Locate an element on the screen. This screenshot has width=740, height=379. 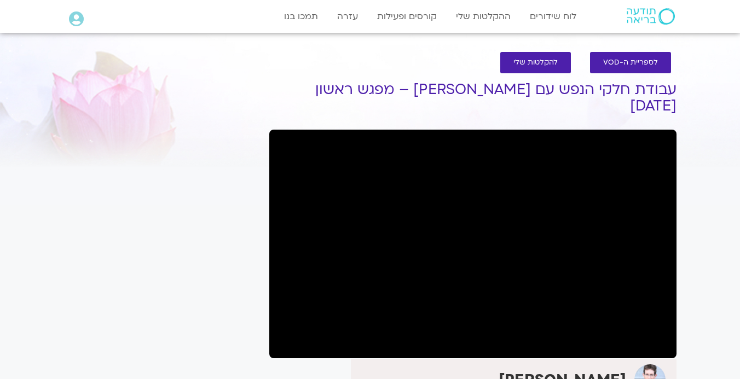
a: קורסים ופעילות is located at coordinates (406, 16).